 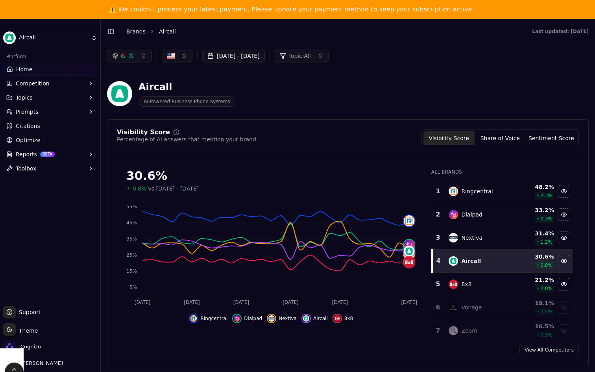 What do you see at coordinates (502, 238) in the screenshot?
I see `tr: 3nextivaNextiva31.4%1.2%Hide nextiva data` at bounding box center [502, 238].